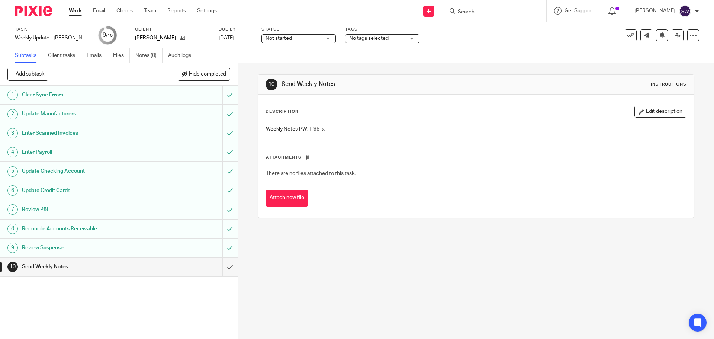 The width and height of the screenshot is (714, 339). I want to click on label: Task, so click(52, 29).